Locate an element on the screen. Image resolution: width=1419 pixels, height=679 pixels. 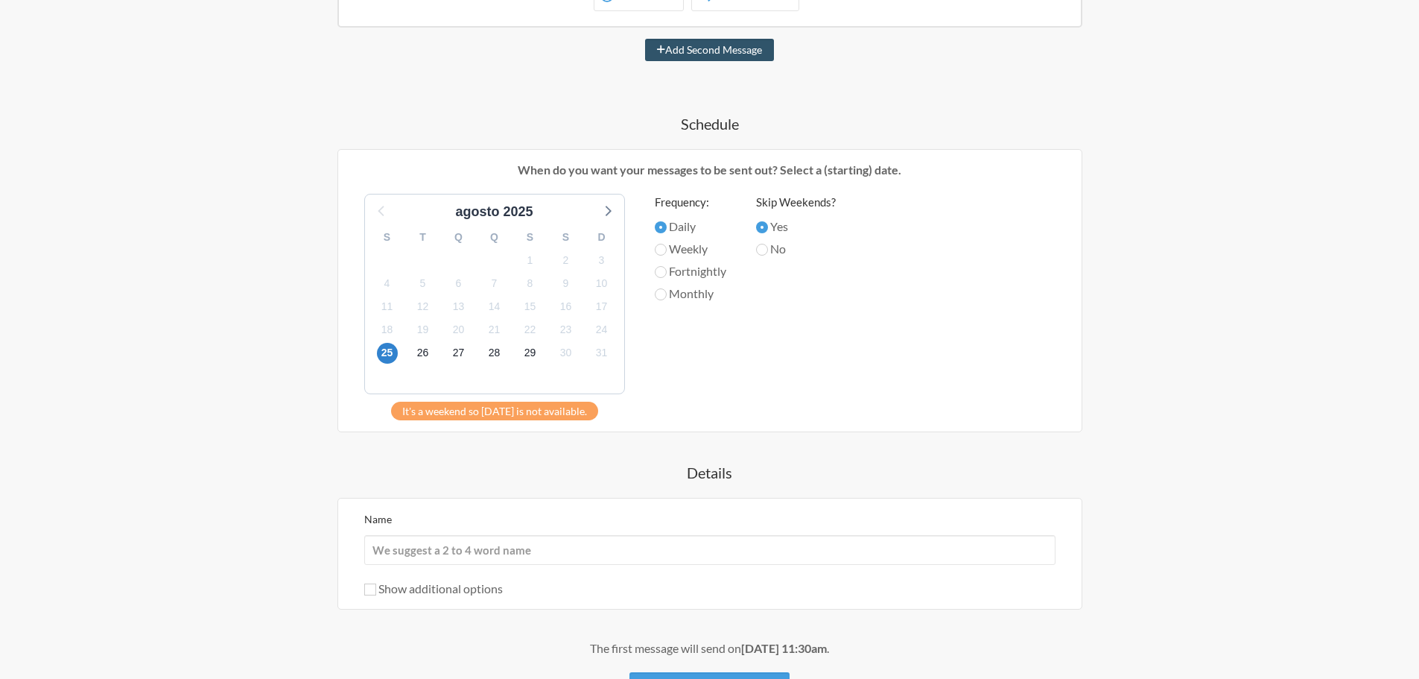
label: No is located at coordinates (796, 249).